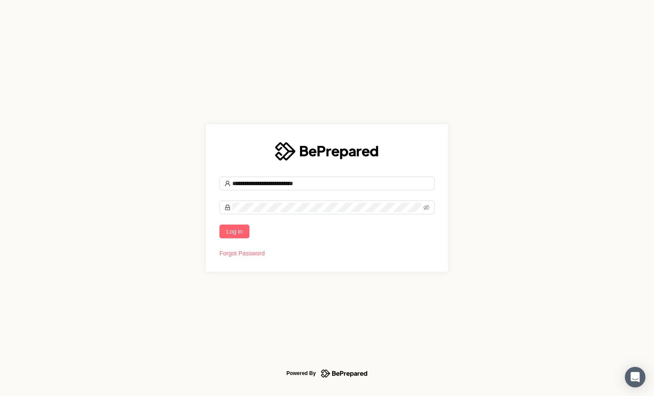 The height and width of the screenshot is (396, 654). Describe the element at coordinates (228, 207) in the screenshot. I see `span: lock` at that location.